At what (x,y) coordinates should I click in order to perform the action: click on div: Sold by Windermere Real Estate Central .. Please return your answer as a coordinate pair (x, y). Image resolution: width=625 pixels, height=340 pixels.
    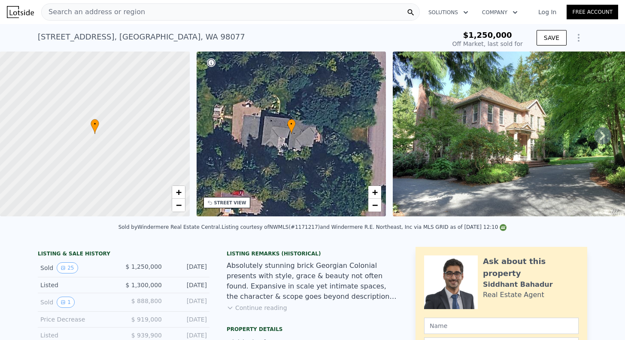
    Looking at the image, I should click on (170, 227).